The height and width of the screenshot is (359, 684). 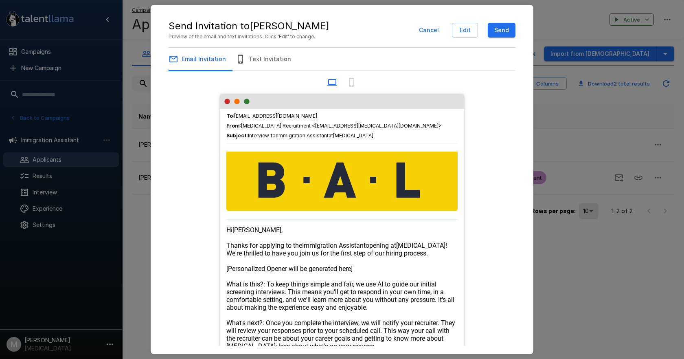 I want to click on span: Thanks for applying to the, so click(x=264, y=245).